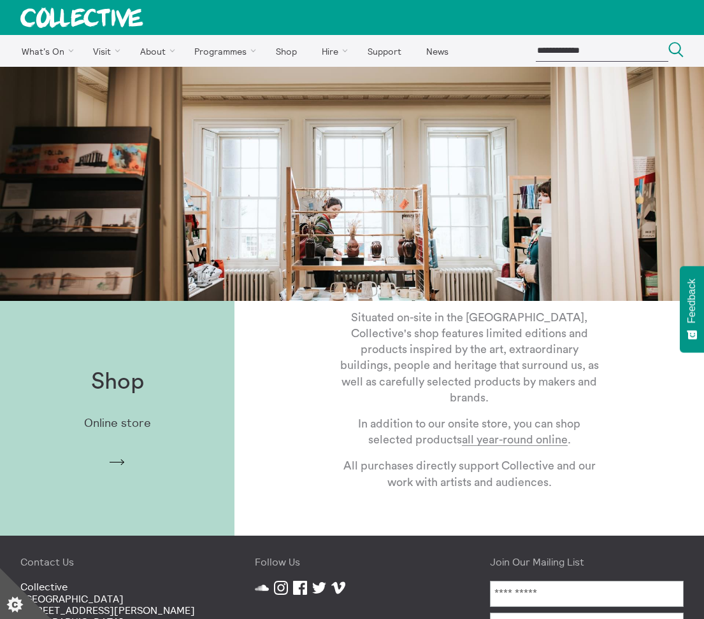 This screenshot has height=619, width=704. I want to click on button: Feedback - Show survey, so click(691, 309).